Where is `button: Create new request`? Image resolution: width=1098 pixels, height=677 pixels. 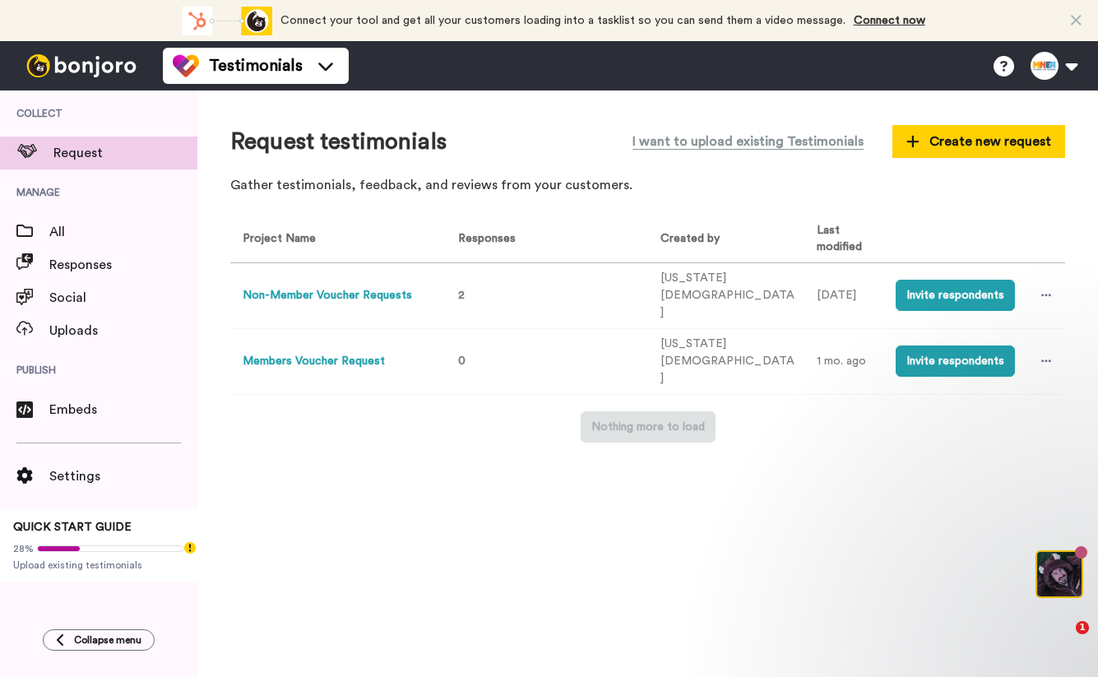 button: Create new request is located at coordinates (979, 141).